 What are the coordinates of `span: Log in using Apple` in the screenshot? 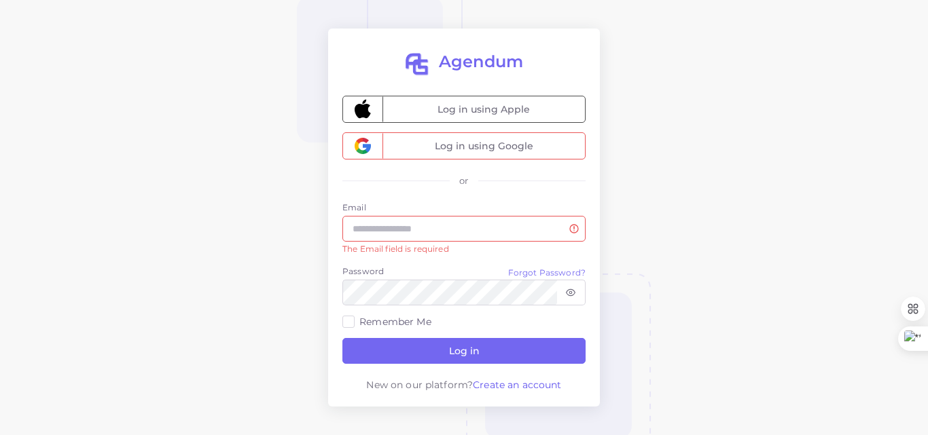 It's located at (484, 109).